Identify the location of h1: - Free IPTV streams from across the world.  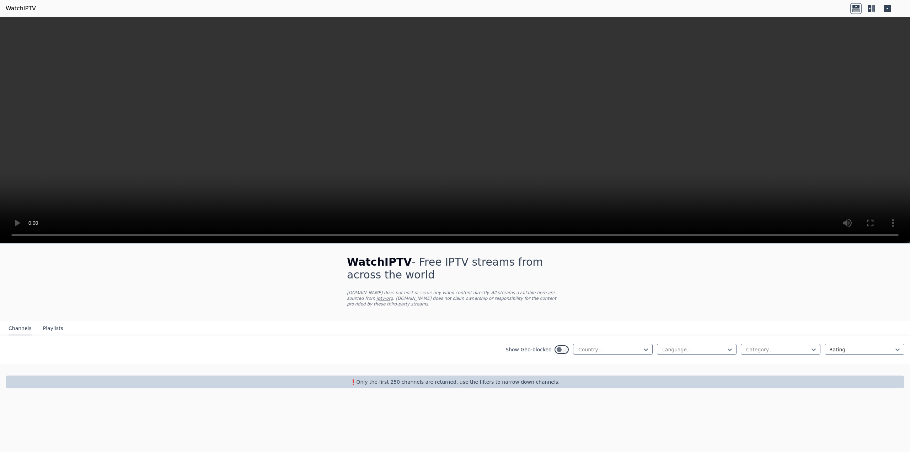
(455, 268).